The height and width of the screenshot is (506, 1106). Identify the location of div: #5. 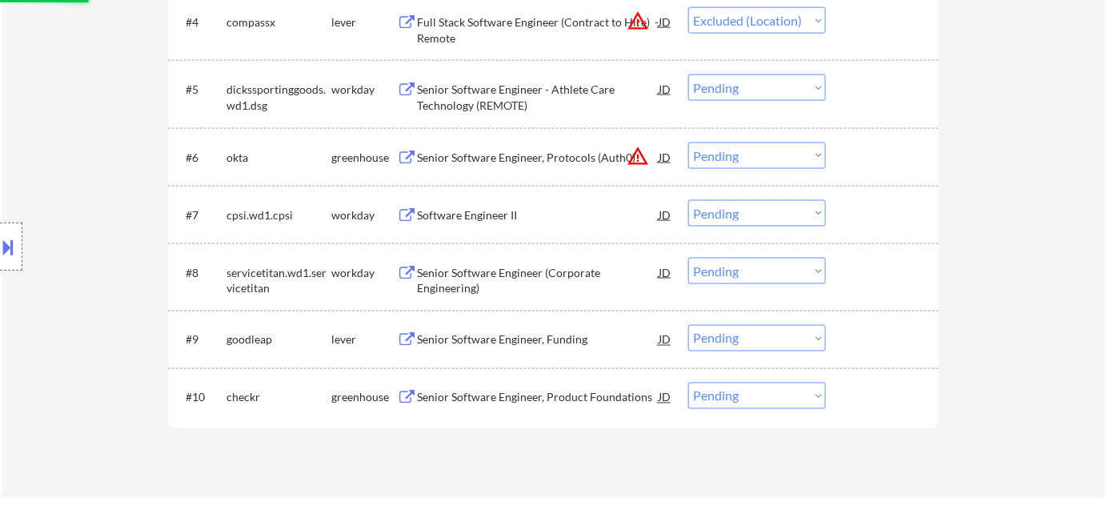
(199, 90).